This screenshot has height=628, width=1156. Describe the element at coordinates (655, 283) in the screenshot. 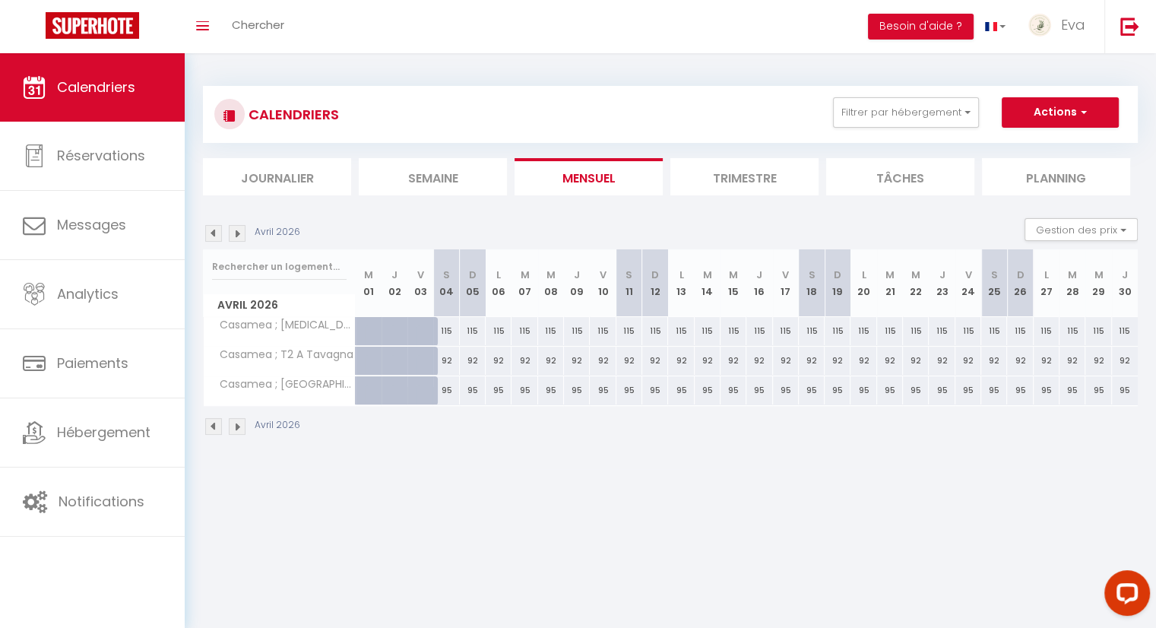

I see `th: 12` at that location.